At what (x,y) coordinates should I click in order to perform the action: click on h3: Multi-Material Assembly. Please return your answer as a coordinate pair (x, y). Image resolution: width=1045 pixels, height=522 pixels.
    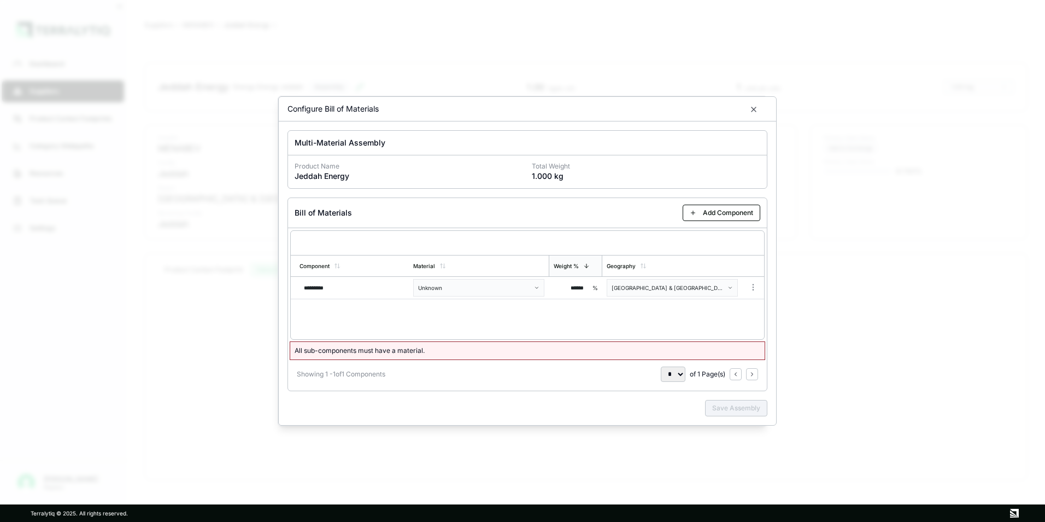
    Looking at the image, I should click on (528, 143).